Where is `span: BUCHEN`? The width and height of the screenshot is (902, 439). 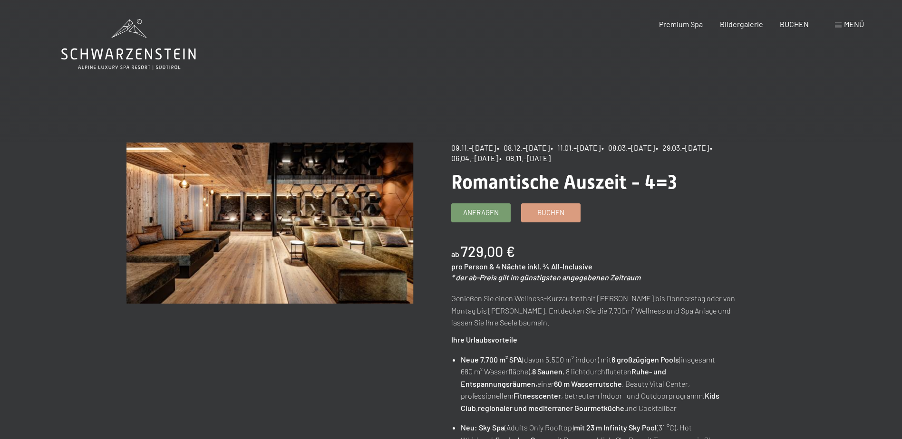
span: BUCHEN is located at coordinates (794, 24).